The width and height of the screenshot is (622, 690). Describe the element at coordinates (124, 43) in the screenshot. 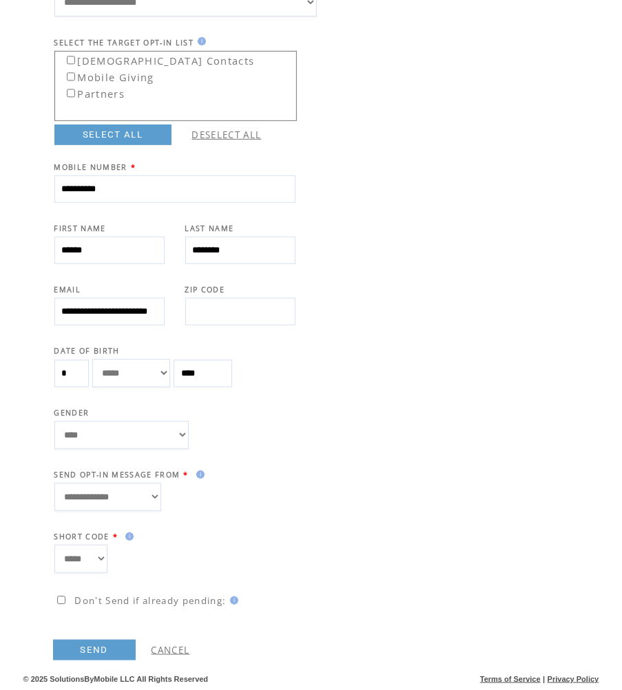

I see `span: SELECT THE TARGET OPT-IN LIST` at that location.